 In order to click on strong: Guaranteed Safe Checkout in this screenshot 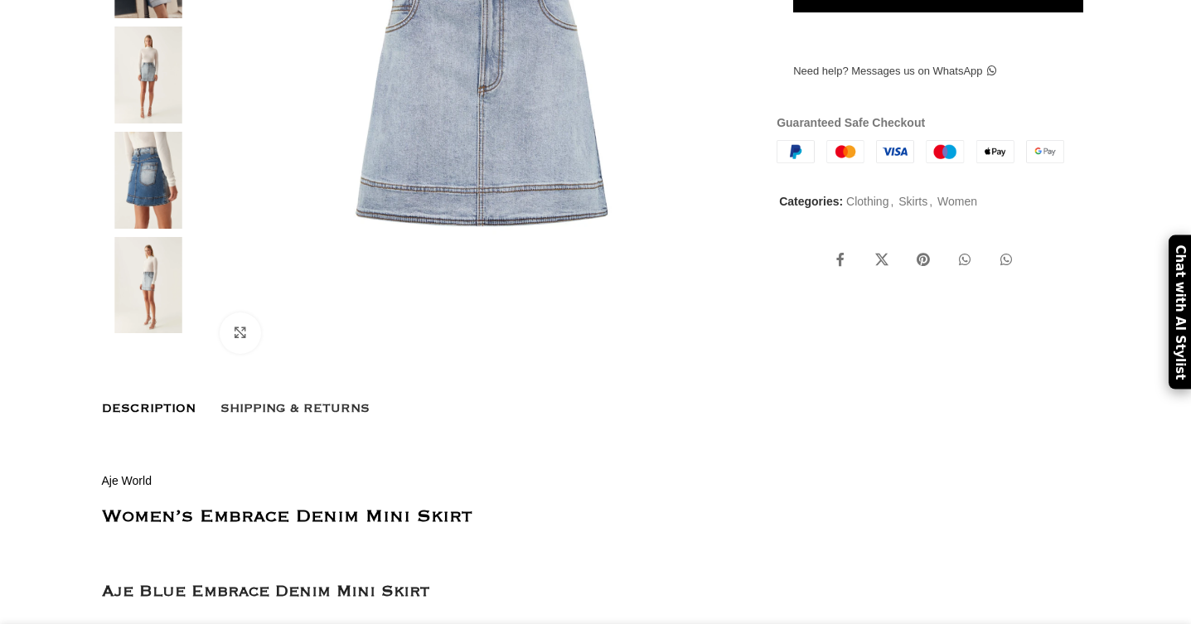, I will do `click(850, 123)`.